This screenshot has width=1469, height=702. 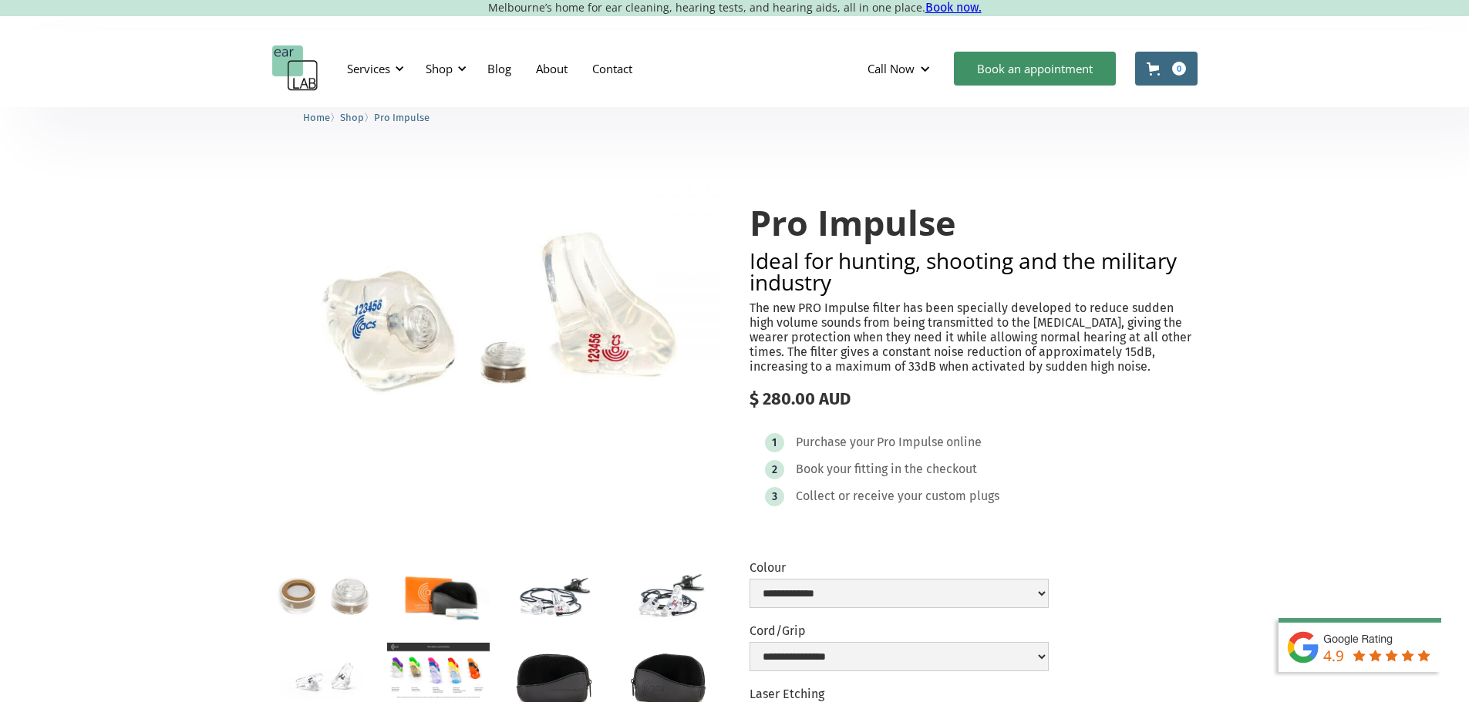 What do you see at coordinates (774, 496) in the screenshot?
I see `div: 3` at bounding box center [774, 496].